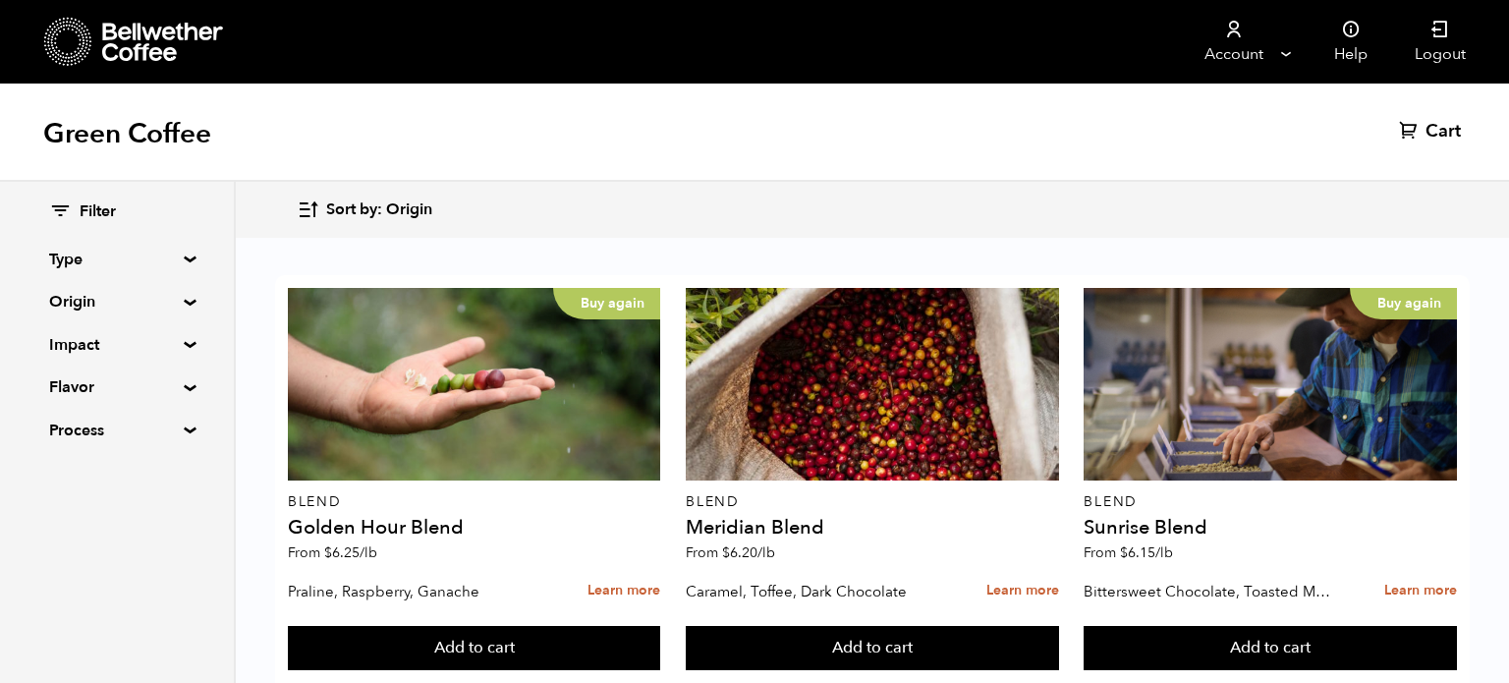 The width and height of the screenshot is (1509, 683). What do you see at coordinates (117, 302) in the screenshot?
I see `summary: Origin` at bounding box center [117, 302].